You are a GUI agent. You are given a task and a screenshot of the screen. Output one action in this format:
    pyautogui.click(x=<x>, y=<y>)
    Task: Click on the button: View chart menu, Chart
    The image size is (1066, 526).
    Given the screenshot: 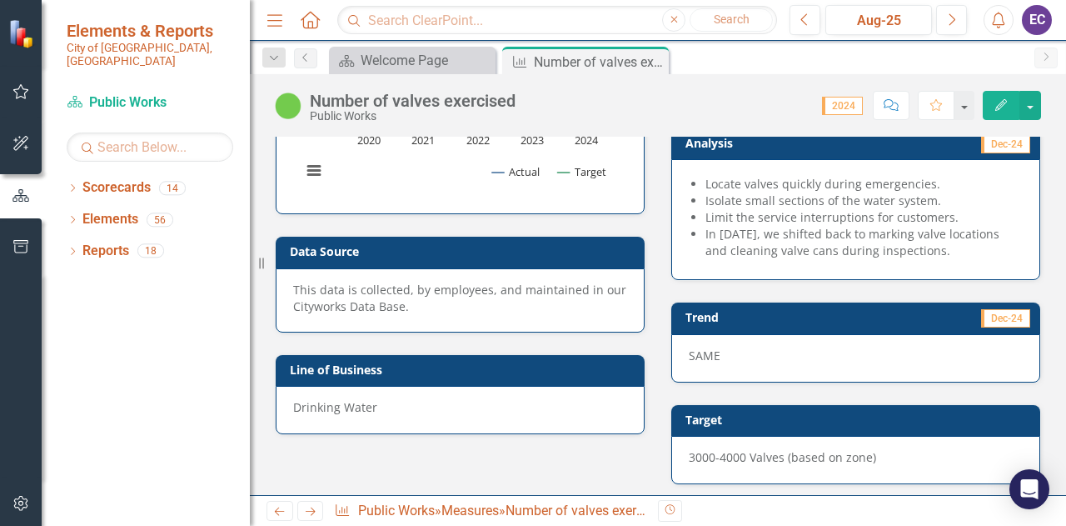 What is the action you would take?
    pyautogui.click(x=314, y=171)
    